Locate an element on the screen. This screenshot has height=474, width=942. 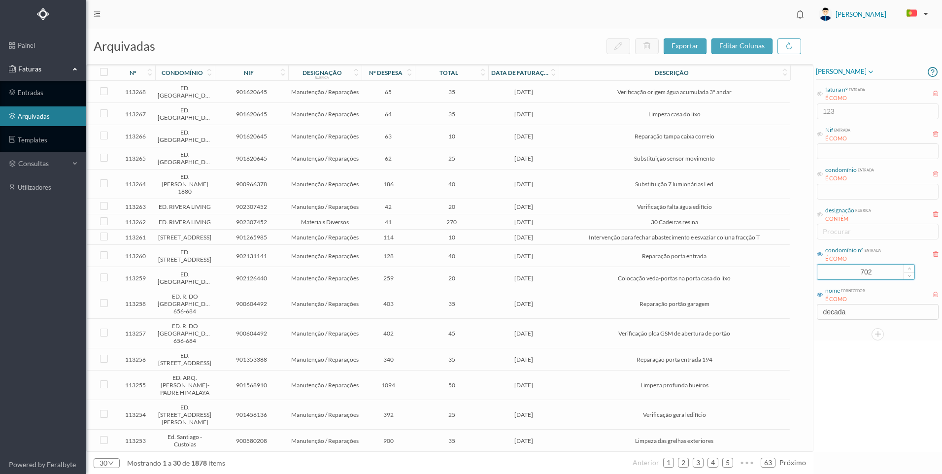
span: 902131141 is located at coordinates (251, 256).